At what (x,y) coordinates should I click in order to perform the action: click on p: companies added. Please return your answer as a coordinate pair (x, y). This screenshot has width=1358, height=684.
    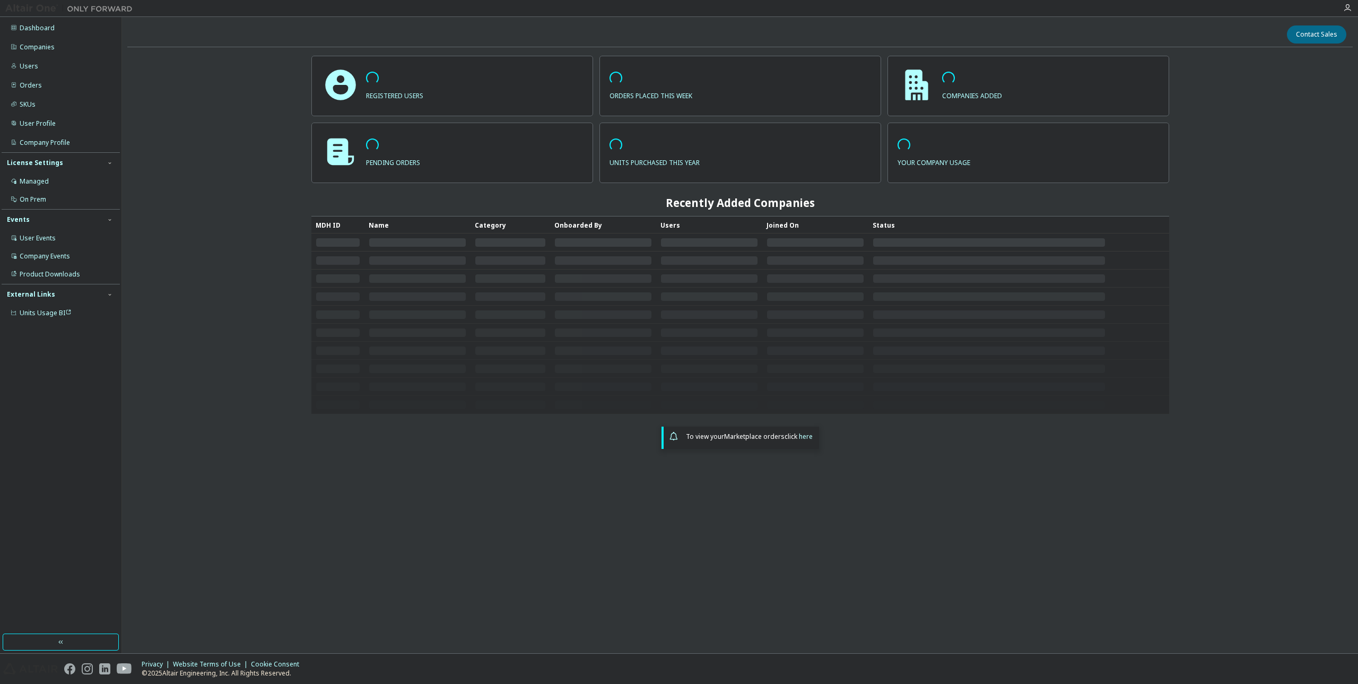
    Looking at the image, I should click on (972, 94).